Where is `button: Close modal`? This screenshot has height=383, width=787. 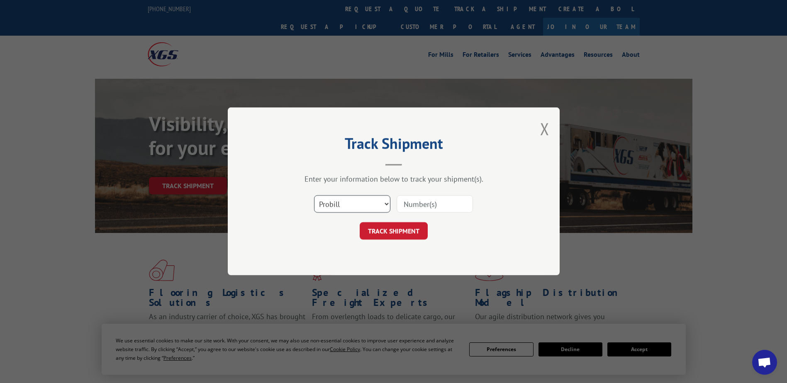
button: Close modal is located at coordinates (544, 129).